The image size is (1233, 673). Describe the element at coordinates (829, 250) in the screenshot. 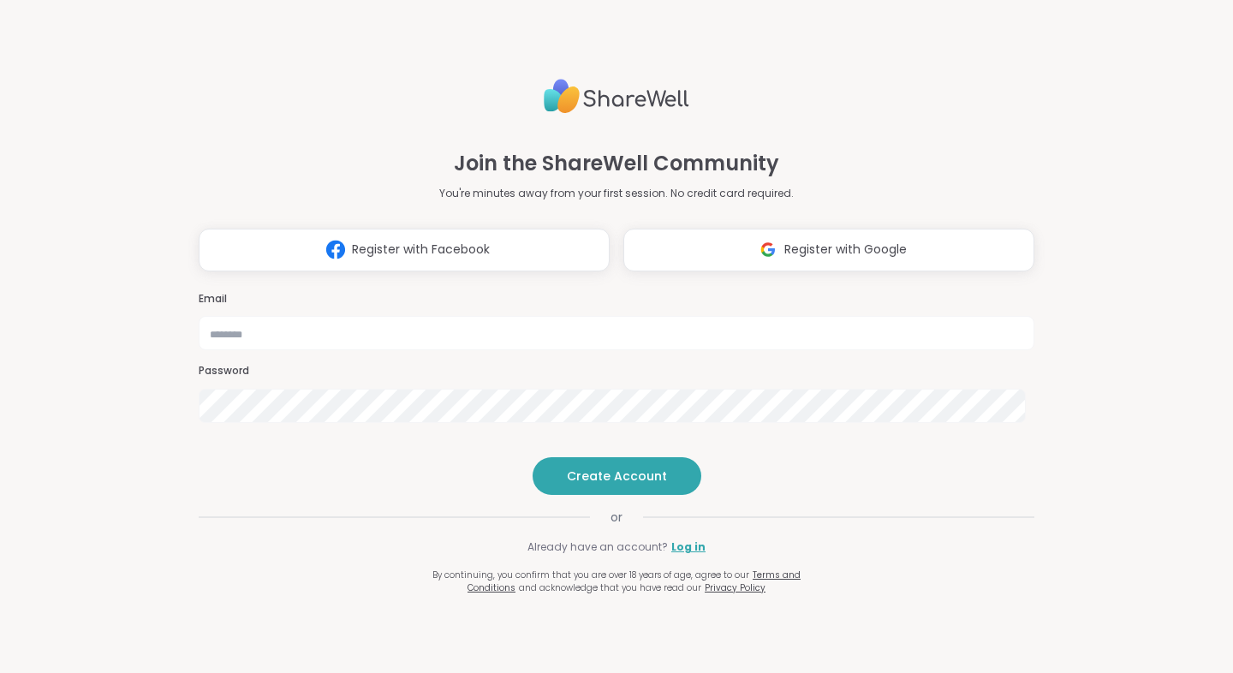

I see `button: Register with Google` at that location.